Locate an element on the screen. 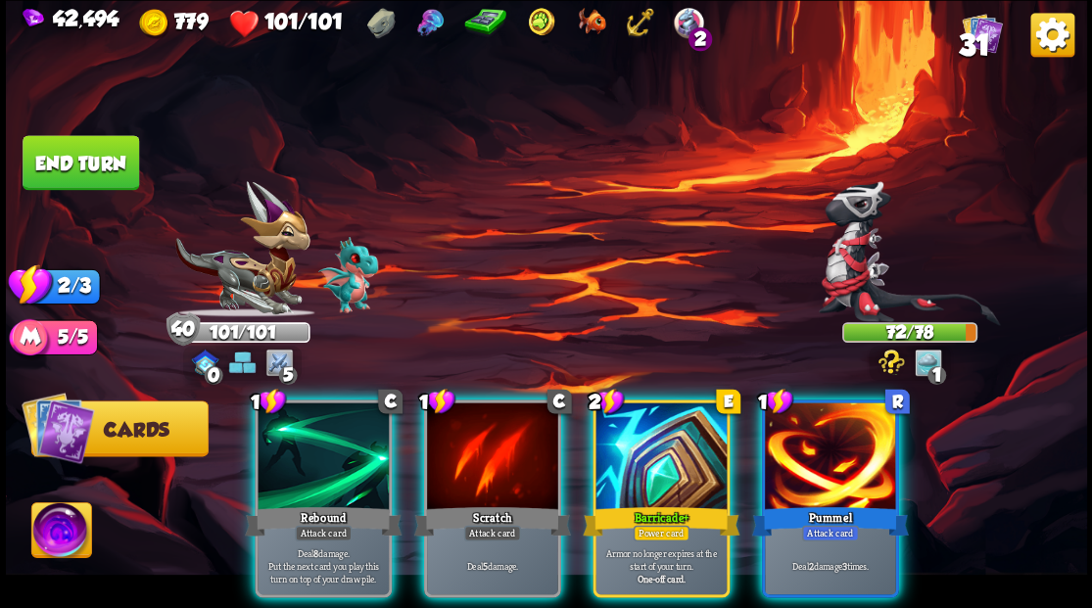 The height and width of the screenshot is (608, 1092). div: 72/78 is located at coordinates (909, 331).